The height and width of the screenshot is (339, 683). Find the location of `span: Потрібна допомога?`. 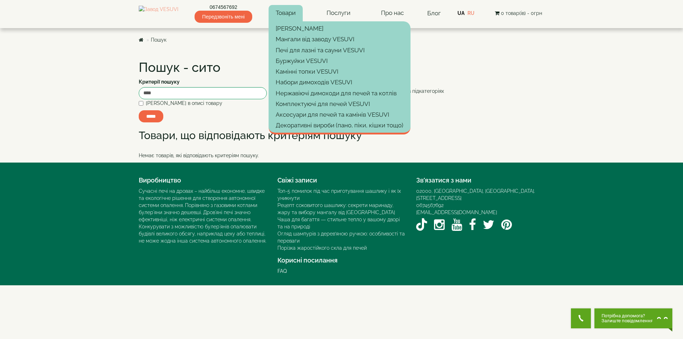

span: Потрібна допомога? is located at coordinates (627, 316).